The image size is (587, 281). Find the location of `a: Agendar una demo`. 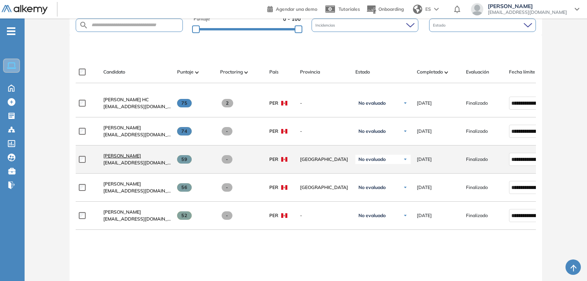

a: Agendar una demo is located at coordinates (292, 8).